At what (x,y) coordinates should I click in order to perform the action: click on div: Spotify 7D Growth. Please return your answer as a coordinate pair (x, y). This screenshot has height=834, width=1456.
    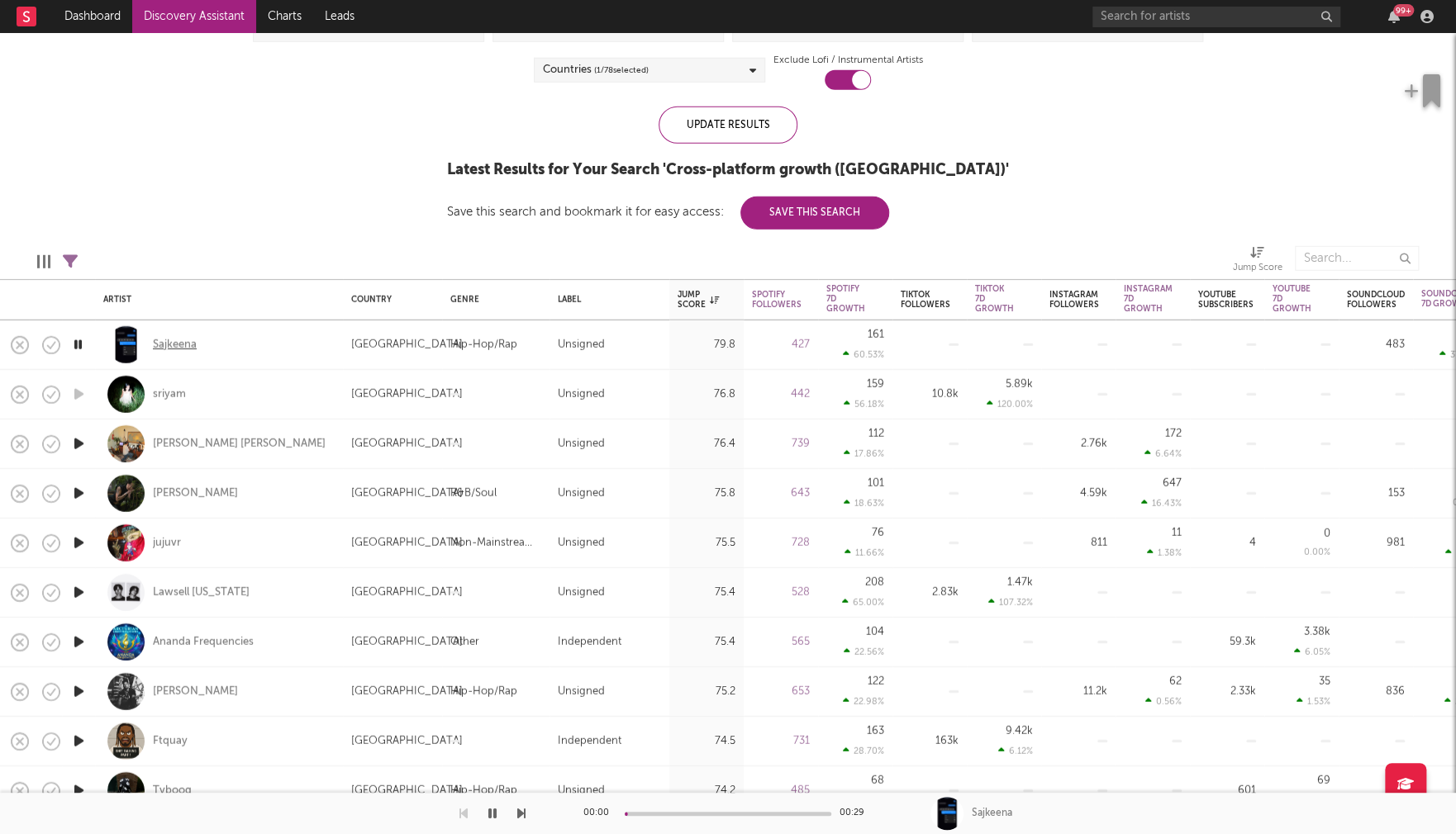
    Looking at the image, I should click on (846, 298).